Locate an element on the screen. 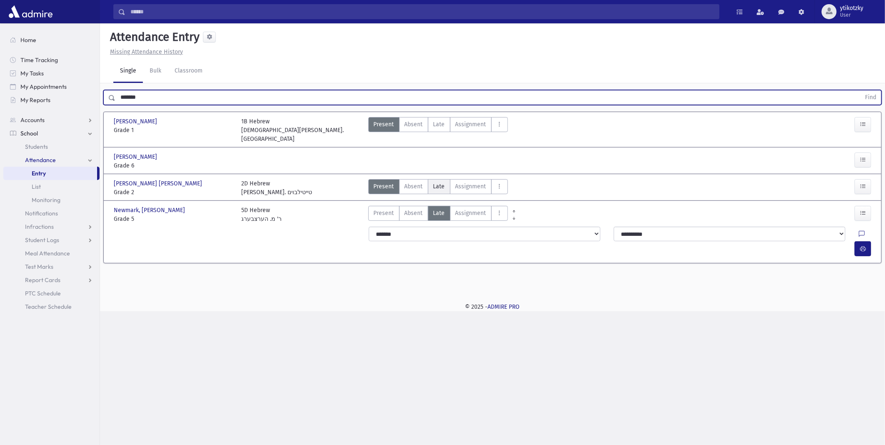  span: My Tasks is located at coordinates (32, 73).